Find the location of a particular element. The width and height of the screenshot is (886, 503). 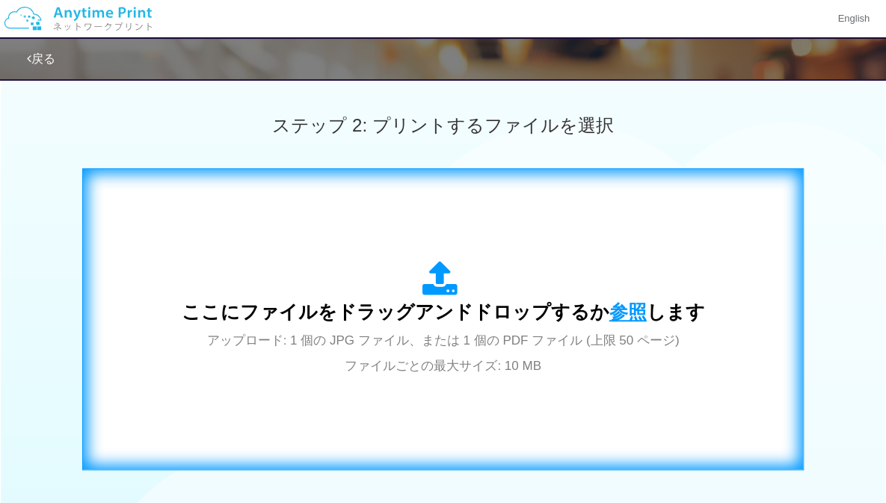

a: 戻る is located at coordinates (41, 58).